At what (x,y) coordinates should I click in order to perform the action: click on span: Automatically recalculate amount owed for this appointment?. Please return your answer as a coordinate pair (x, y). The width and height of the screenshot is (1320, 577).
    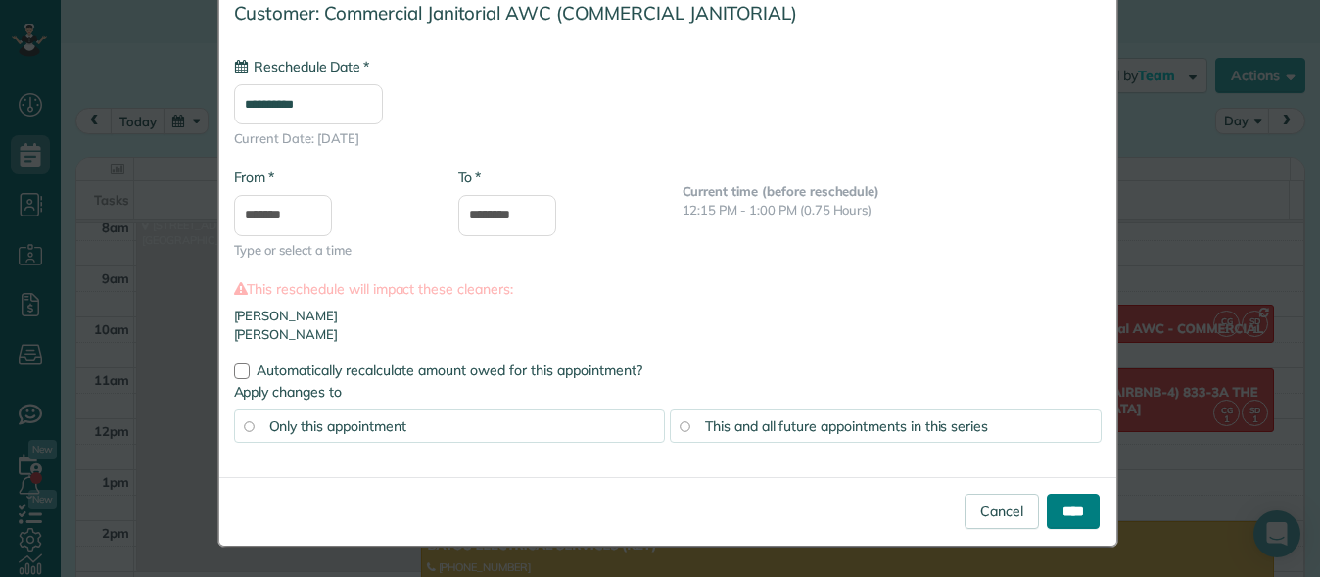
    Looking at the image, I should click on (449, 370).